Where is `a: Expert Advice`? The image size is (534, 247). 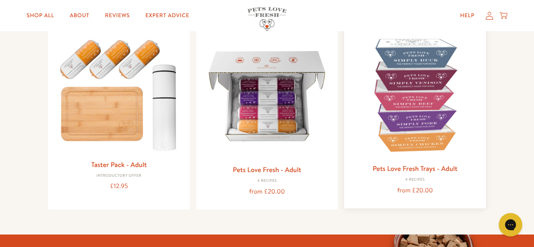
a: Expert Advice is located at coordinates (167, 16).